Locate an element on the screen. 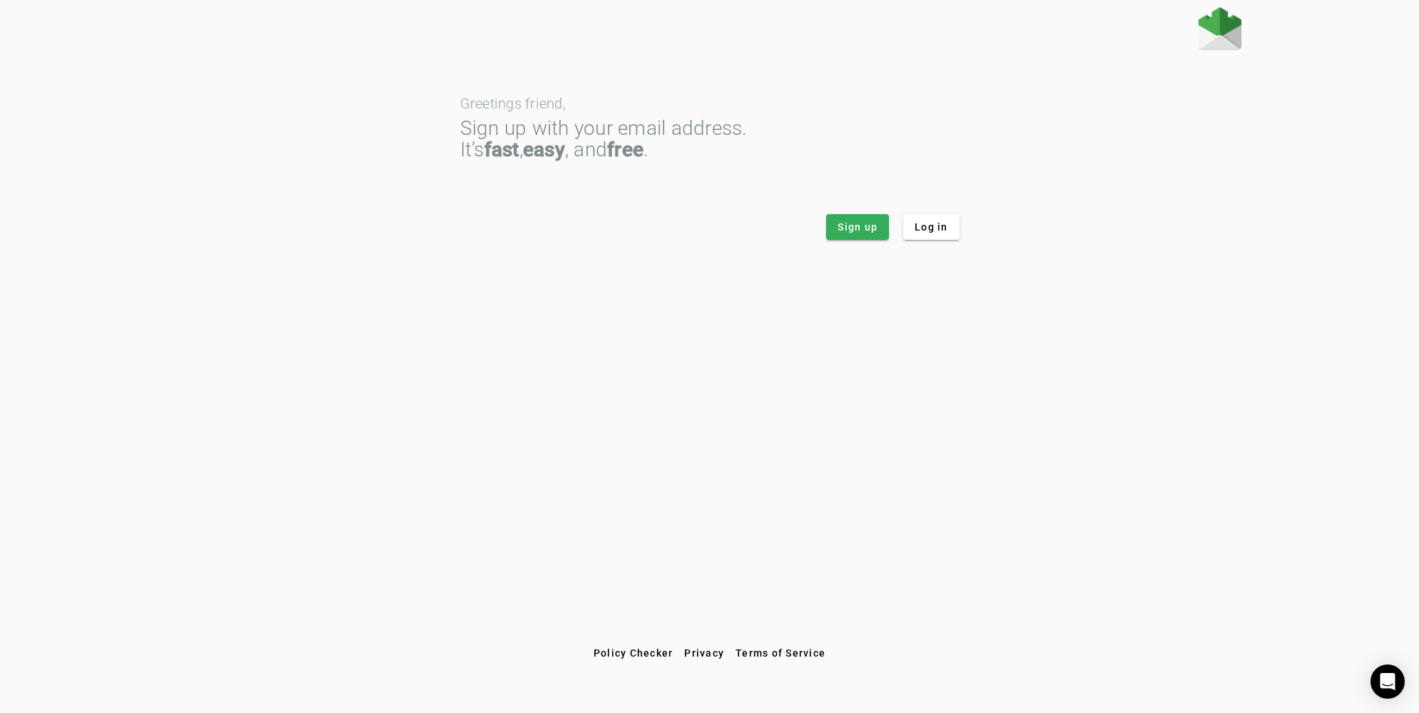 The height and width of the screenshot is (713, 1419). span: Sign up is located at coordinates (857, 227).